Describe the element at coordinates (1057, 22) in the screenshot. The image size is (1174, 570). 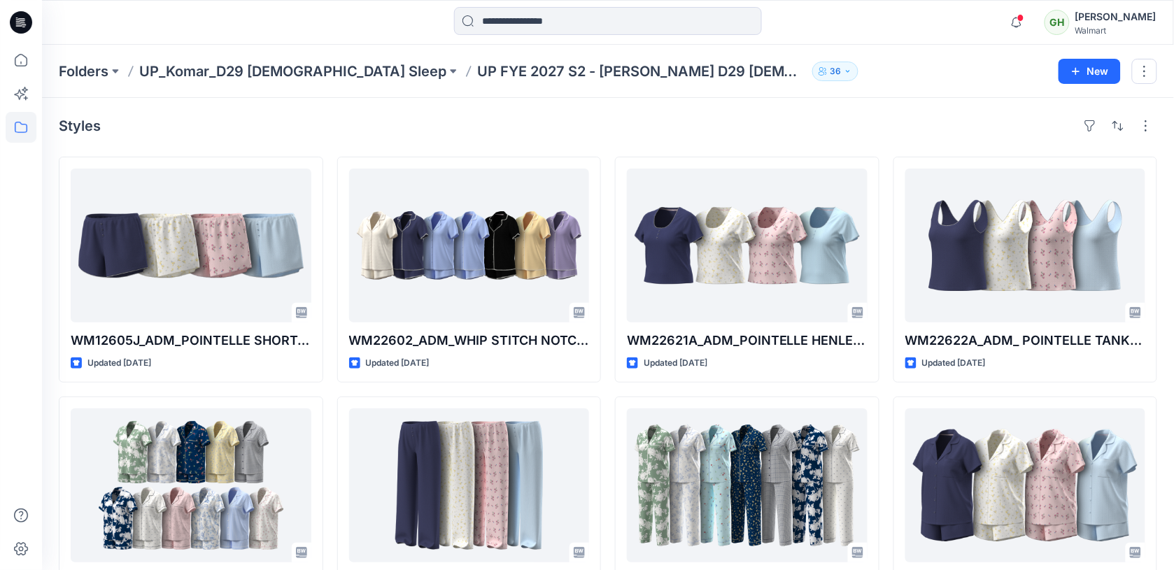
I see `div: GH` at that location.